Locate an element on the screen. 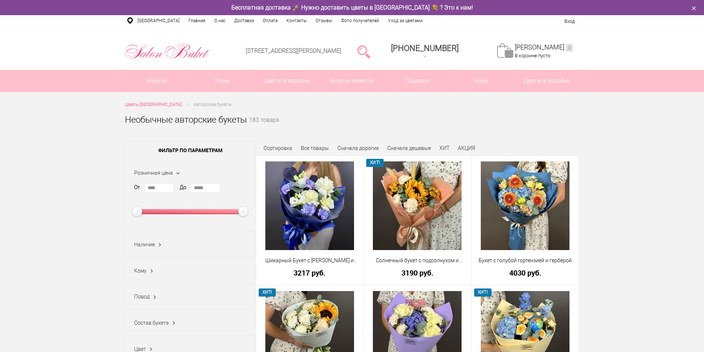  img: Букет с голубой гортензией и герберой мини is located at coordinates (525, 206).